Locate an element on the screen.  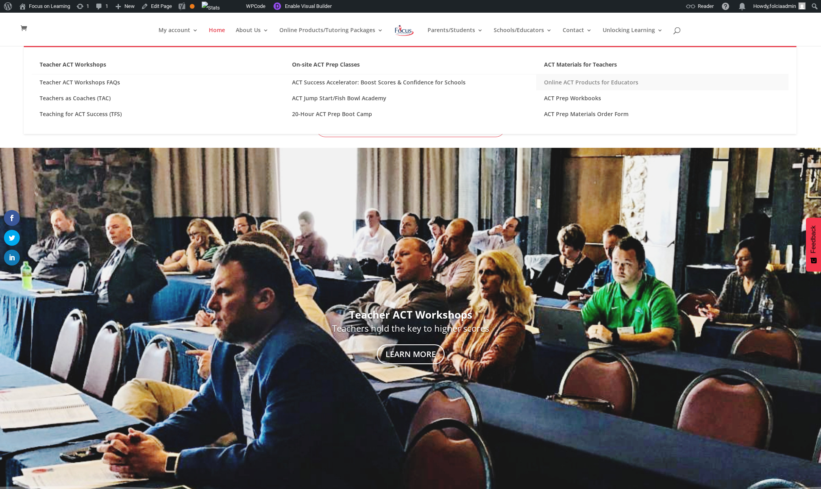
a: ACT Prep Materials Order Form is located at coordinates (662, 114).